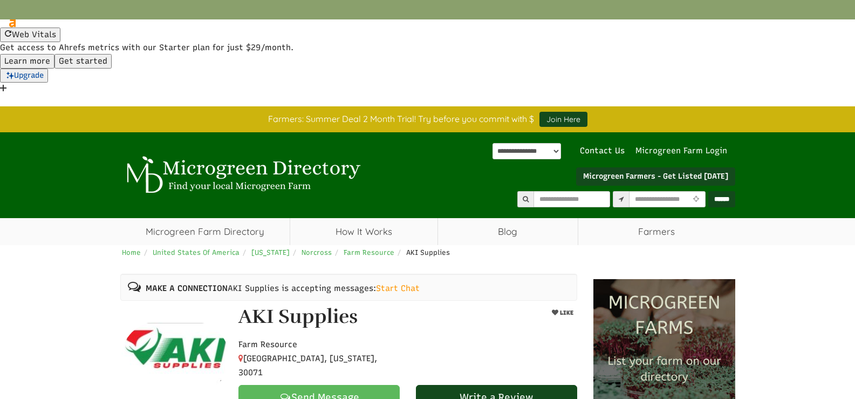  Describe the element at coordinates (566, 312) in the screenshot. I see `span: LIKE` at that location.